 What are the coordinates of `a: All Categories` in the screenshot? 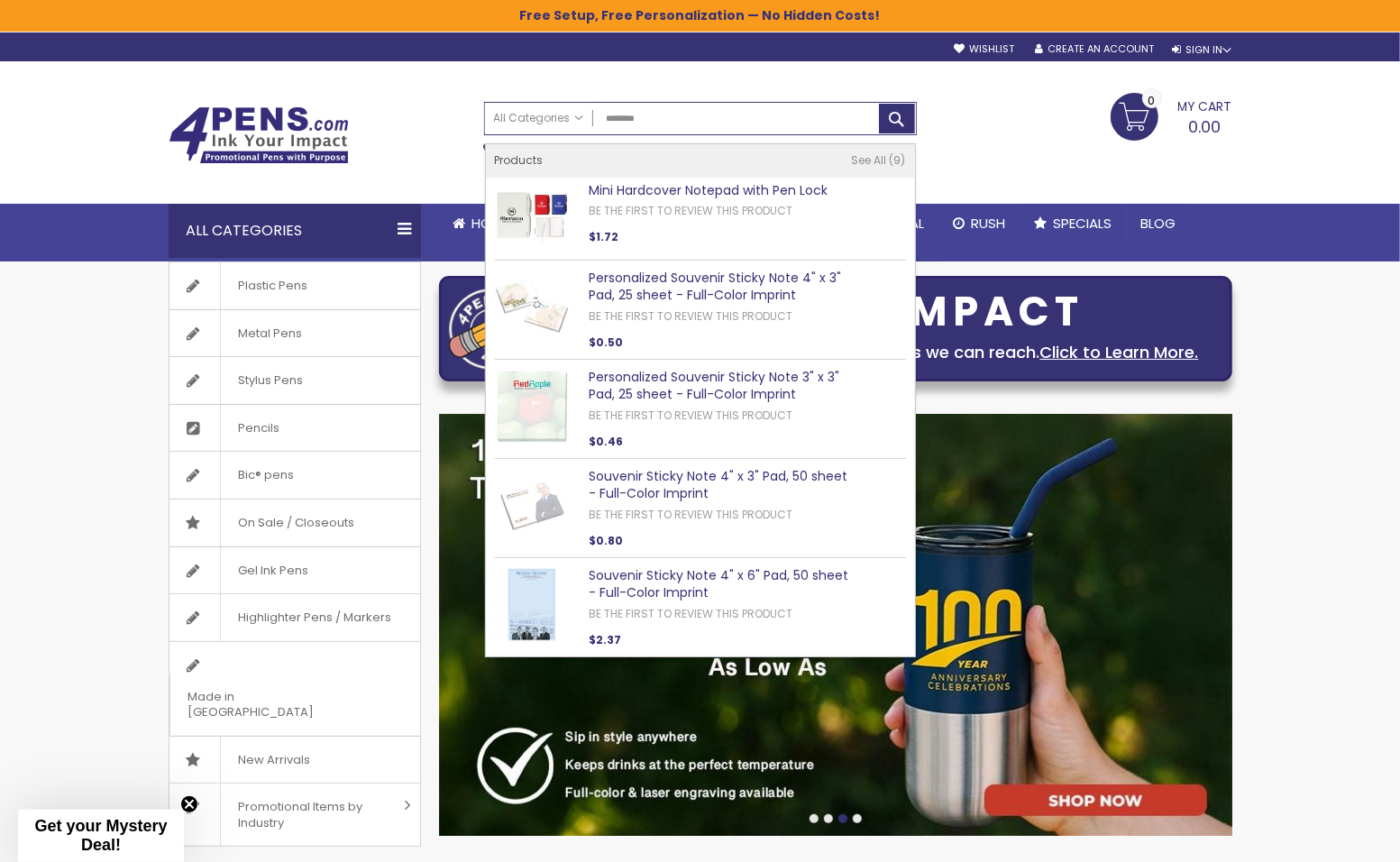 It's located at (539, 117).